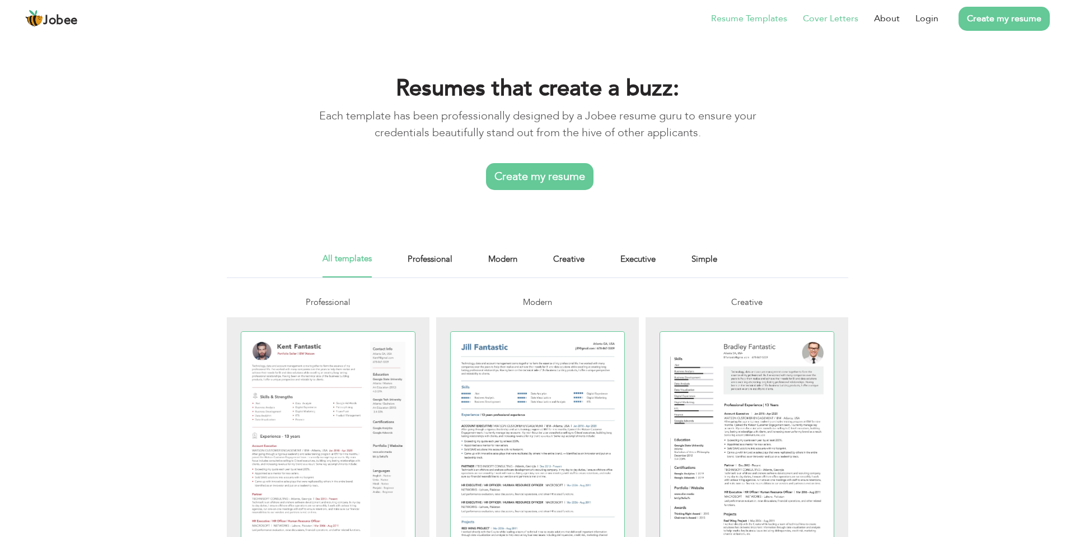 This screenshot has width=1075, height=537. I want to click on a: About, so click(887, 18).